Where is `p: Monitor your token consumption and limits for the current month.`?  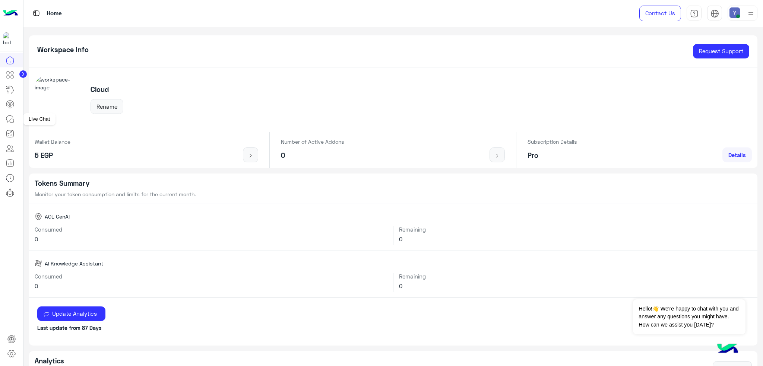 p: Monitor your token consumption and limits for the current month. is located at coordinates (393, 194).